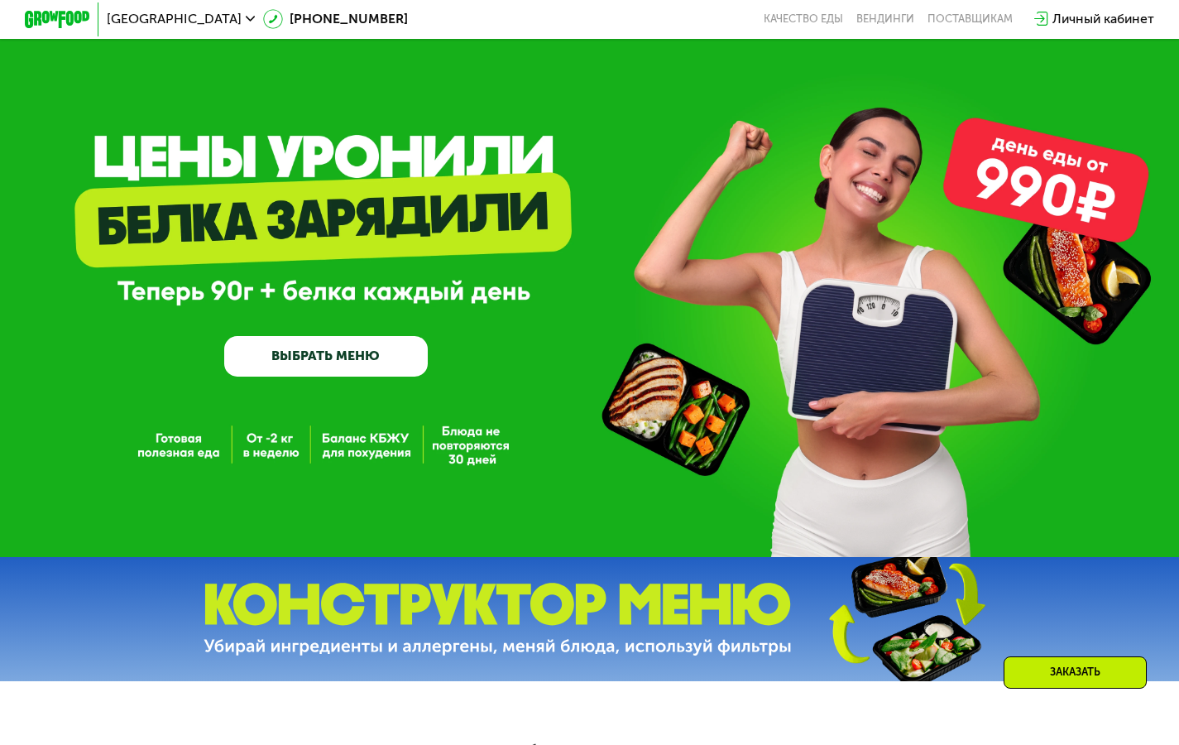  I want to click on a: Вендинги, so click(886, 19).